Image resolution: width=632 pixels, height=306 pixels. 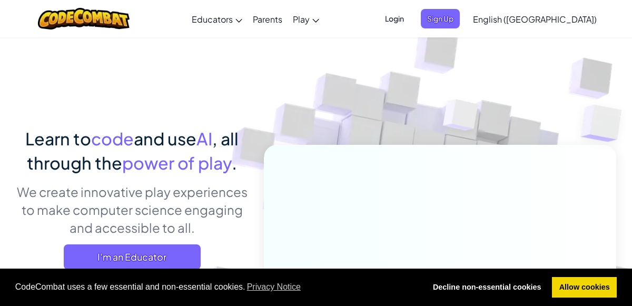 I want to click on a: I'm an Educator, so click(x=132, y=257).